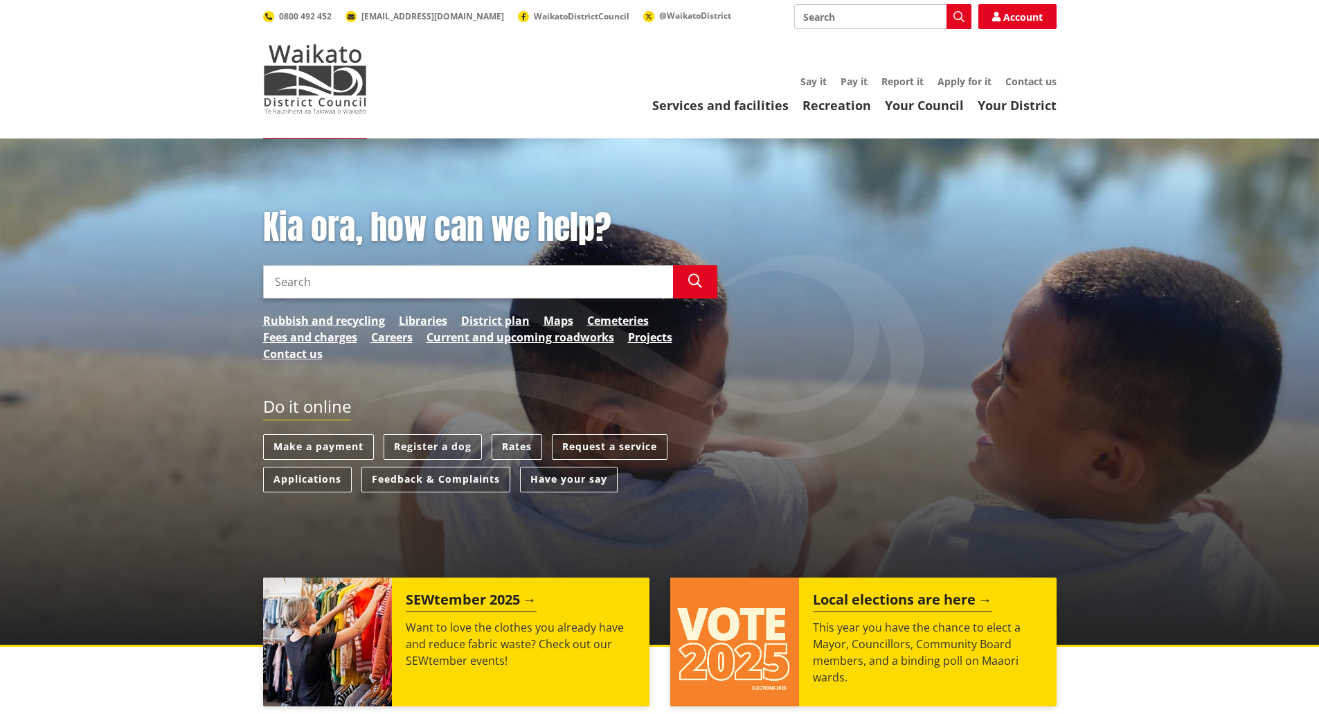 The image size is (1319, 714). I want to click on a: District plan, so click(495, 321).